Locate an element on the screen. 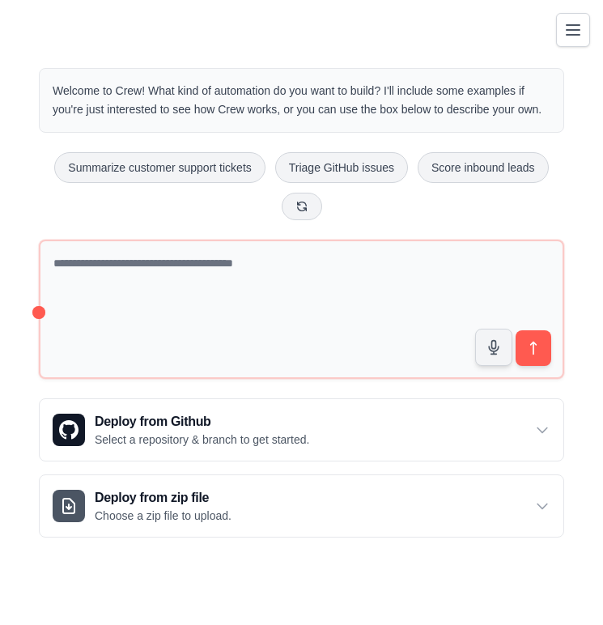 The width and height of the screenshot is (603, 625). button: Summarize customer support tickets is located at coordinates (160, 168).